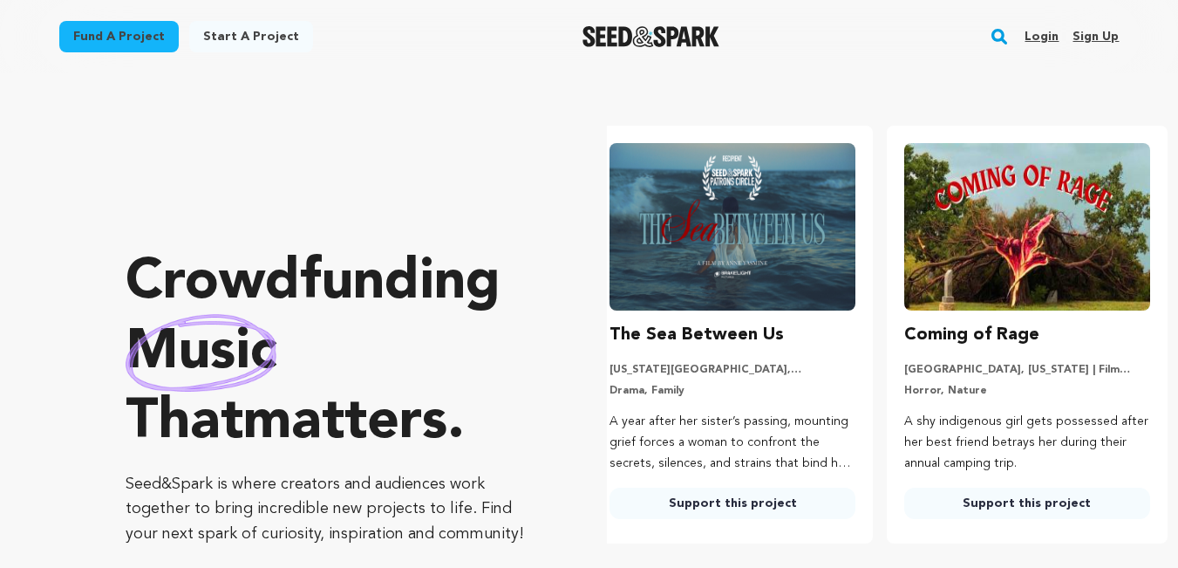 The height and width of the screenshot is (568, 1178). I want to click on h3: The Sea Between Us, so click(697, 335).